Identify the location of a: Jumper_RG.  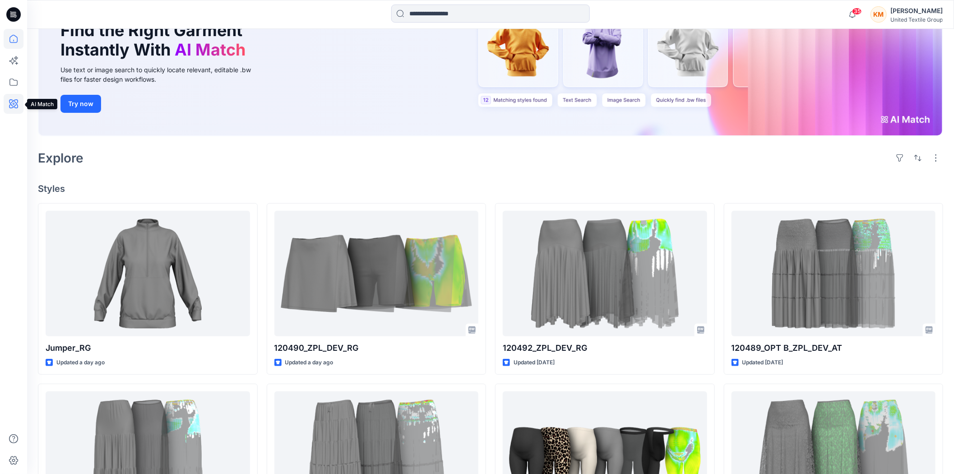
(148, 273).